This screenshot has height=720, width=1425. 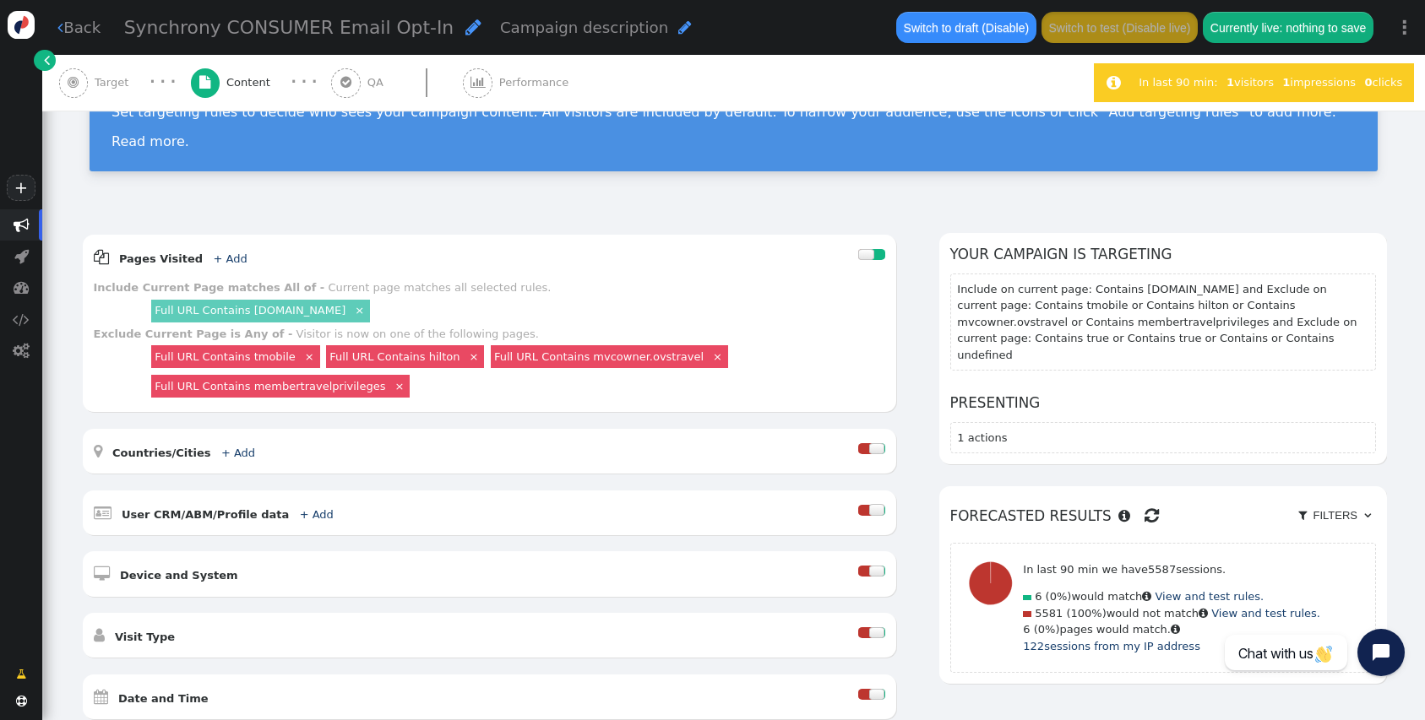 What do you see at coordinates (599, 356) in the screenshot?
I see `a: Full URL Contains mvcowner.ovstravel` at bounding box center [599, 356].